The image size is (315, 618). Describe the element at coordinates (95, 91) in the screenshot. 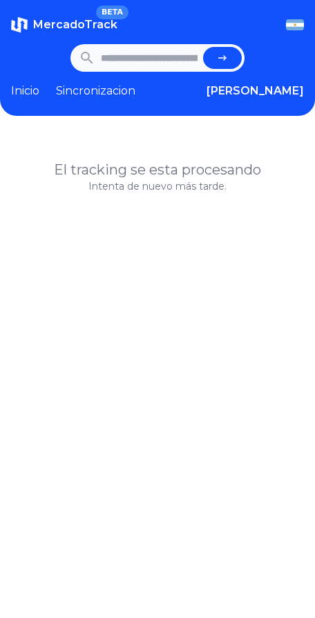

I see `a: Sincronizacion` at that location.